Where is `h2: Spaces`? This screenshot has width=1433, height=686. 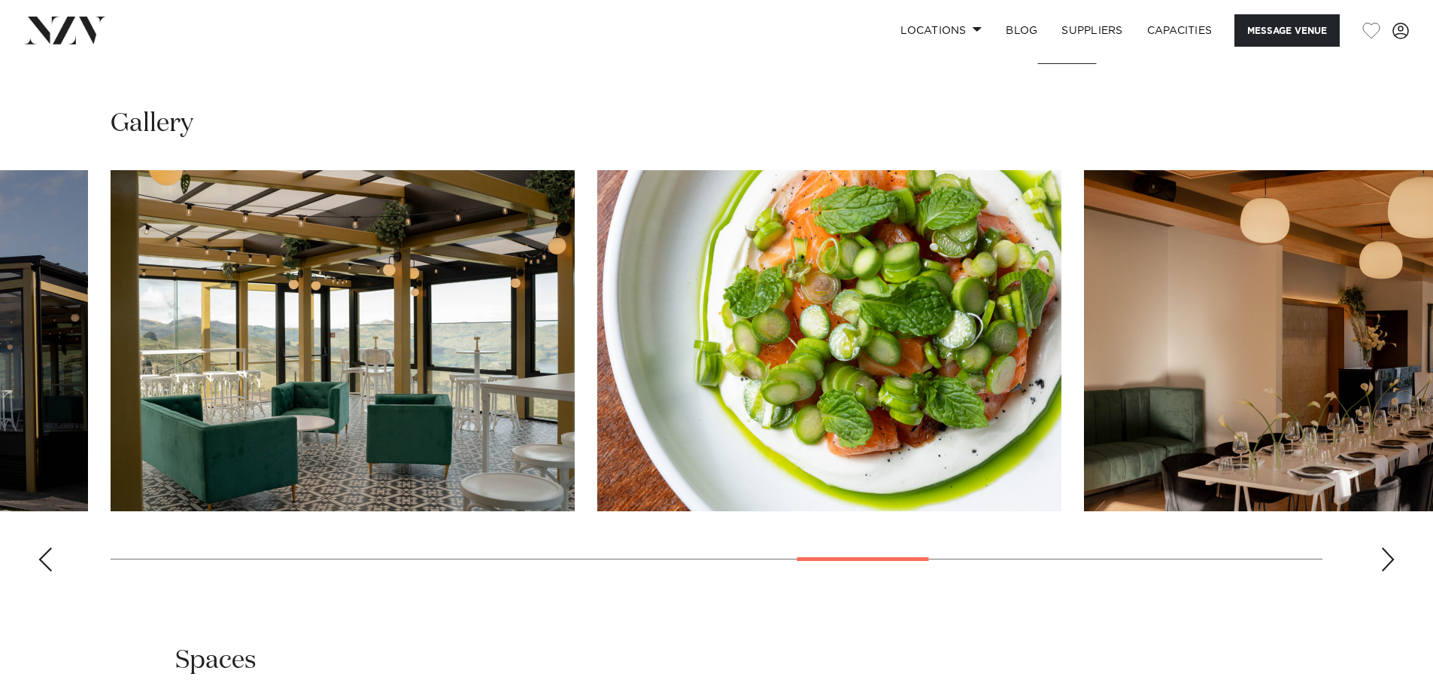
h2: Spaces is located at coordinates (216, 660).